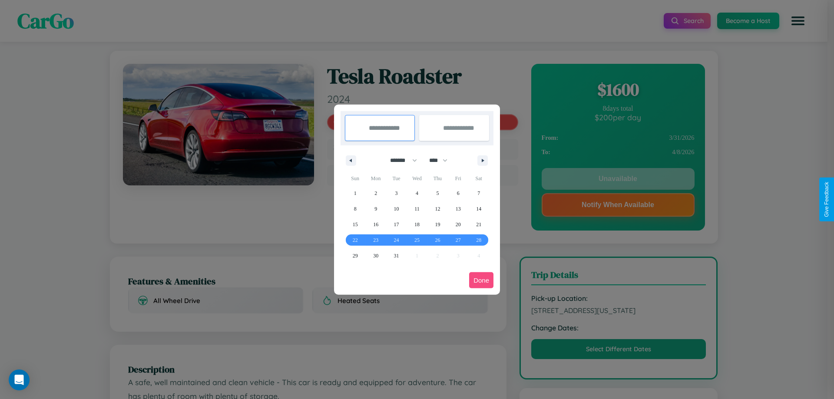 This screenshot has height=399, width=834. Describe the element at coordinates (396, 179) in the screenshot. I see `span: Tue` at that location.